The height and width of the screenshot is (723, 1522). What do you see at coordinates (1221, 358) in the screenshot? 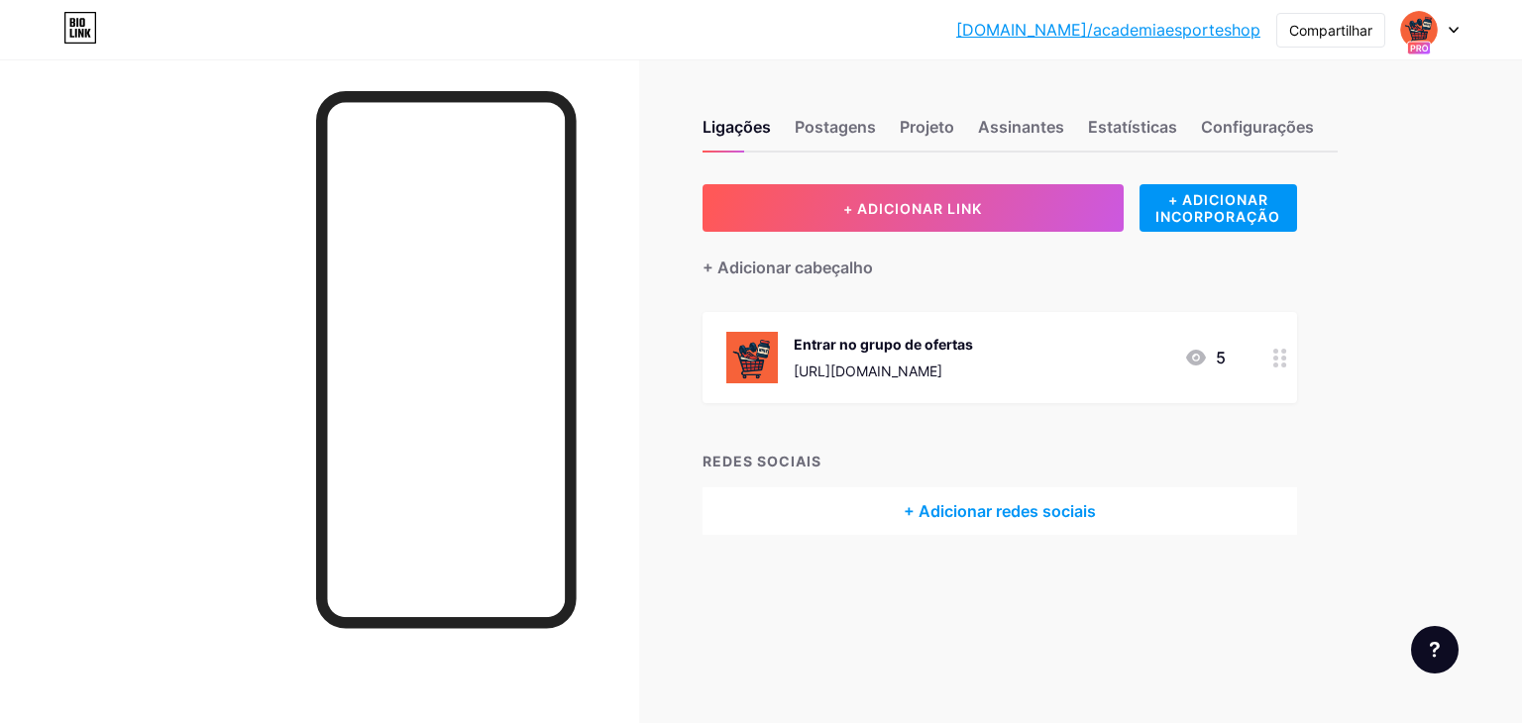
I see `font: 5` at bounding box center [1221, 358].